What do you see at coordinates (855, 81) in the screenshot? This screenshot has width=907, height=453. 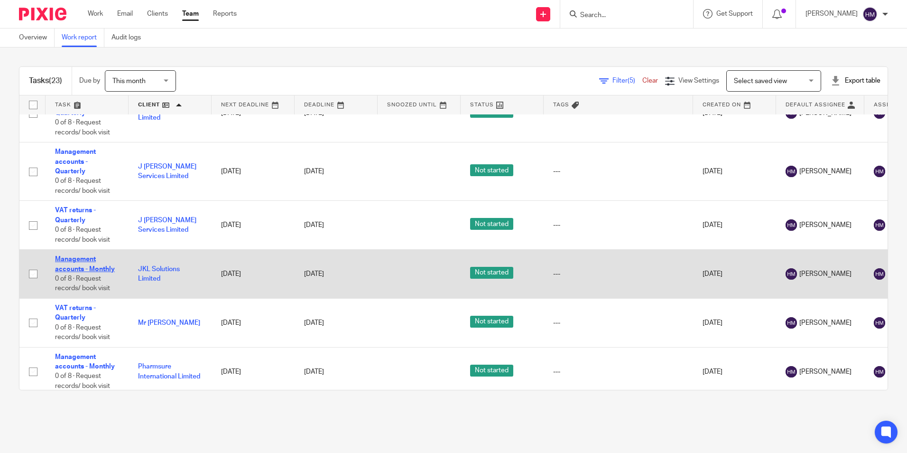 I see `div: Export table` at bounding box center [855, 81].